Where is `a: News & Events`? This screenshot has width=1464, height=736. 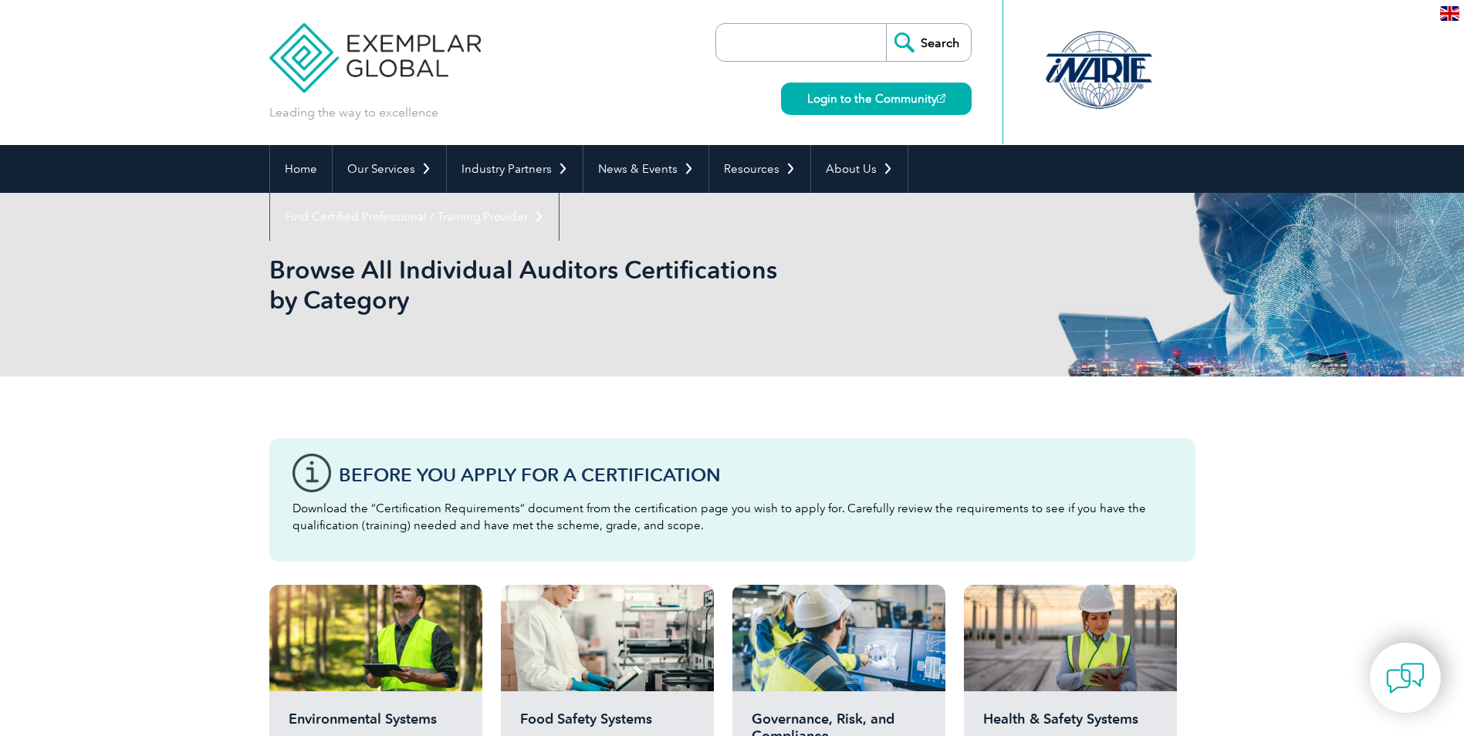
a: News & Events is located at coordinates (646, 169).